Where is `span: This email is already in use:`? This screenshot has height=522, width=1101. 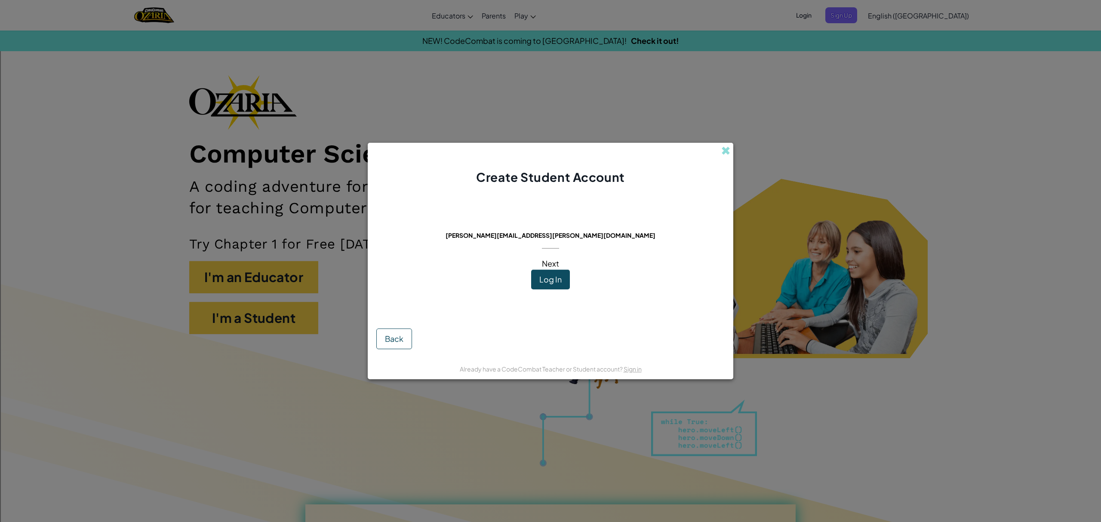 span: This email is already in use: is located at coordinates (550, 224).